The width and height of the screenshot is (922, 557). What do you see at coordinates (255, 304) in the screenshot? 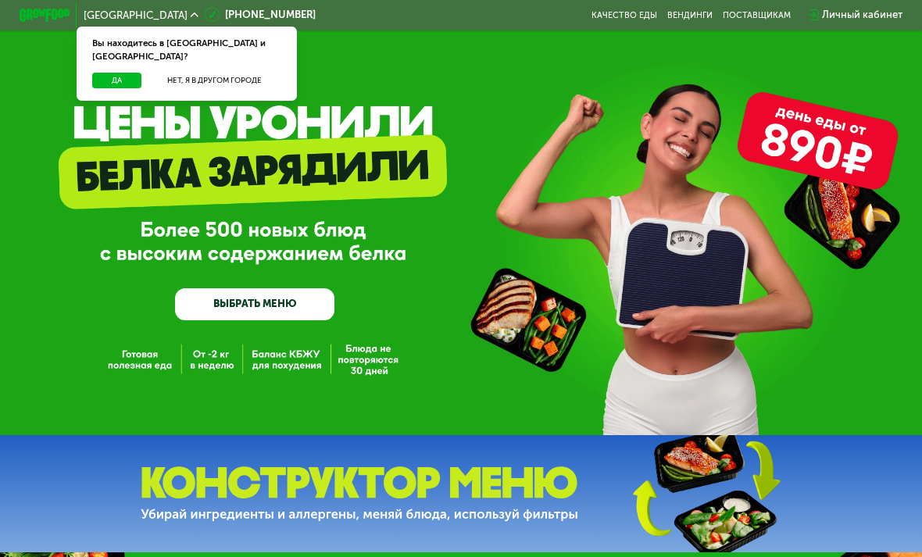
I see `a: ВЫБРАТЬ МЕНЮ` at bounding box center [255, 304].